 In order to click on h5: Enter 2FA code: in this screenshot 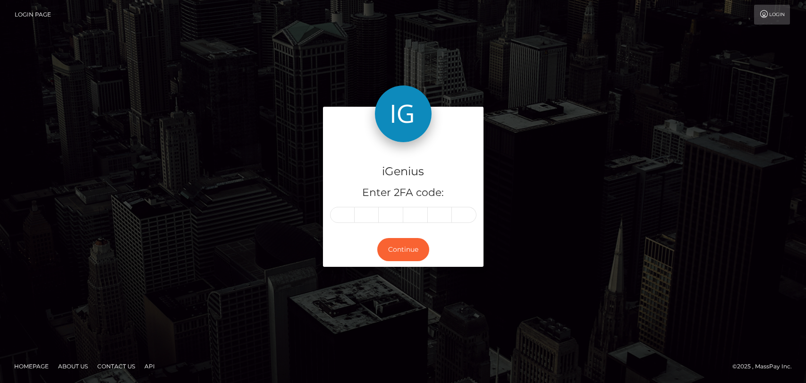, I will do `click(403, 193)`.